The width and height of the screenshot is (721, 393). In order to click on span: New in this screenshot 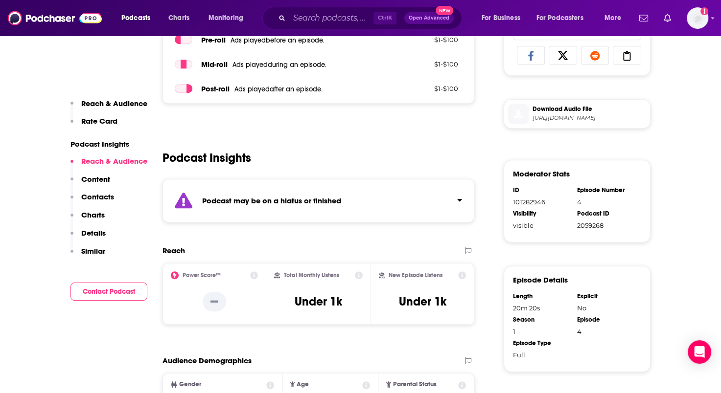, I will do `click(444, 10)`.